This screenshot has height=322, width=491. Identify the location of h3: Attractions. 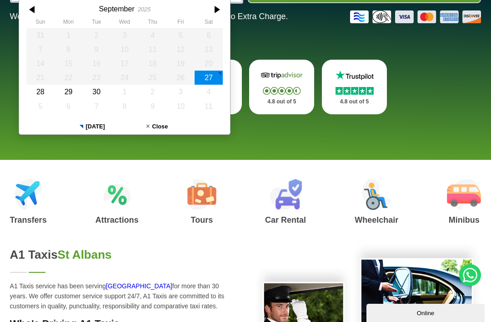
(117, 220).